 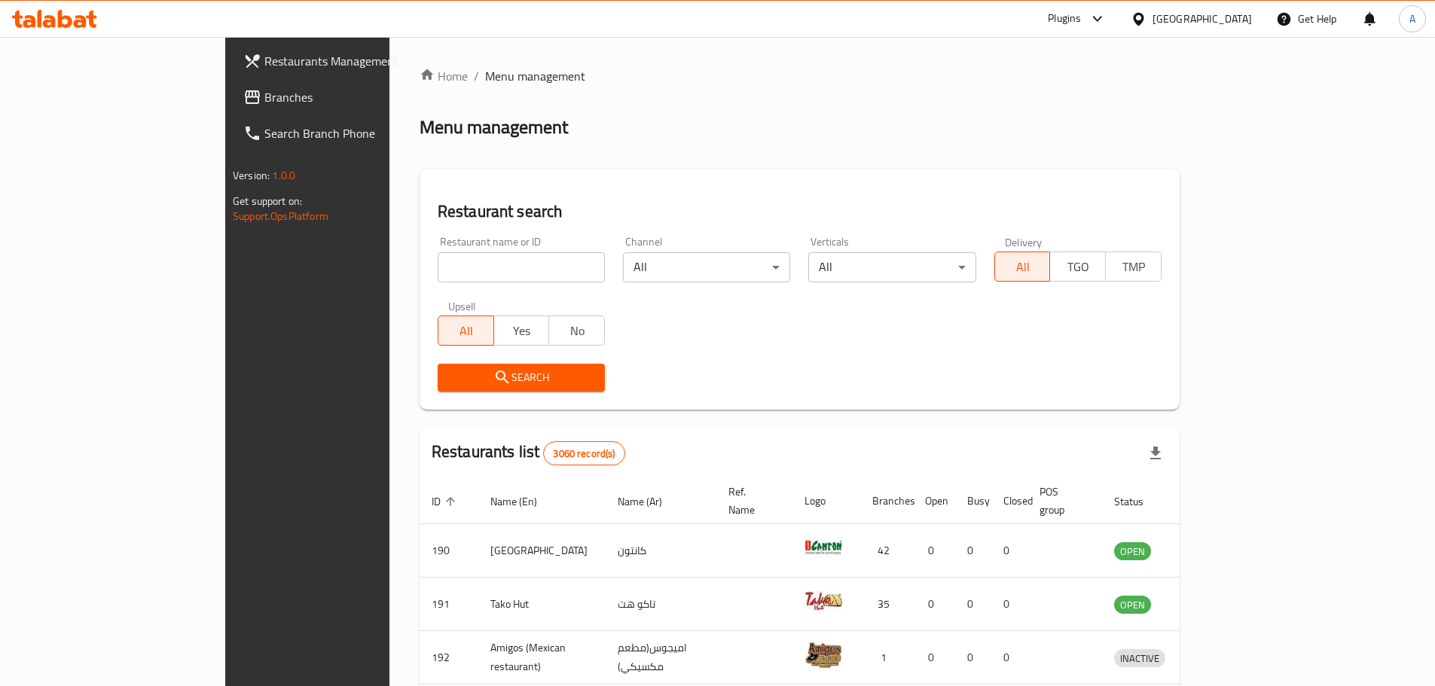 What do you see at coordinates (521, 267) in the screenshot?
I see `input: Search for restaurant name or ID..` at bounding box center [521, 267].